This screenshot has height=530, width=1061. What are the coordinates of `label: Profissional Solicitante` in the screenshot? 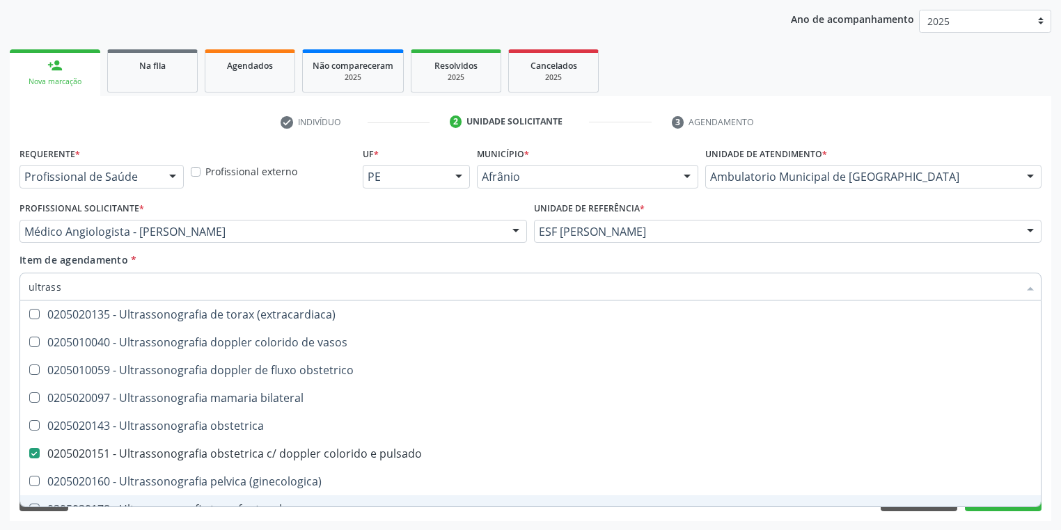 It's located at (81, 209).